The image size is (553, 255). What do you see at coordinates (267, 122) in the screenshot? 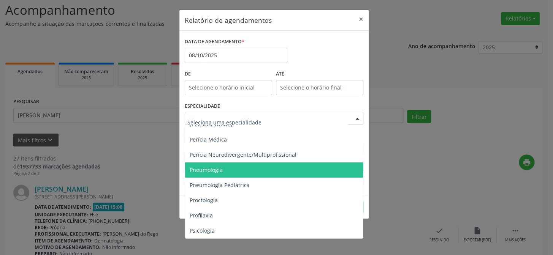
I see `input: Seleciona uma especialidade` at bounding box center [267, 122].